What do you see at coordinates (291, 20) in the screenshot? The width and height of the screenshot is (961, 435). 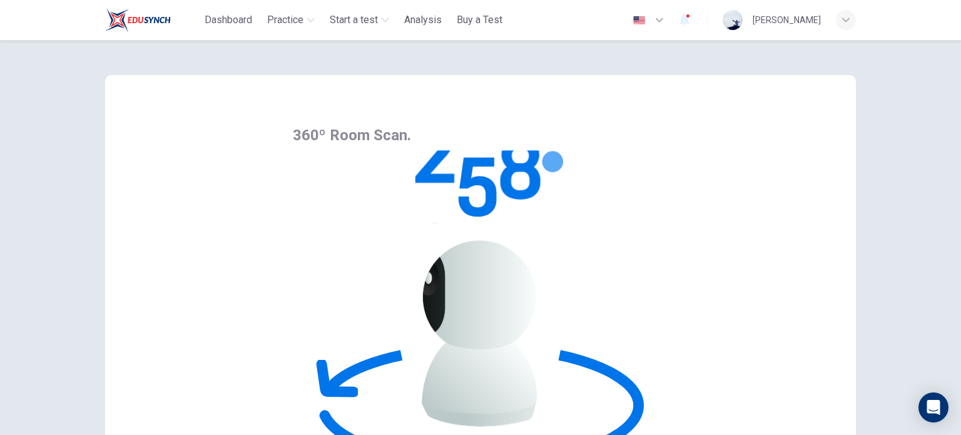 I see `button: Practice` at bounding box center [291, 20].